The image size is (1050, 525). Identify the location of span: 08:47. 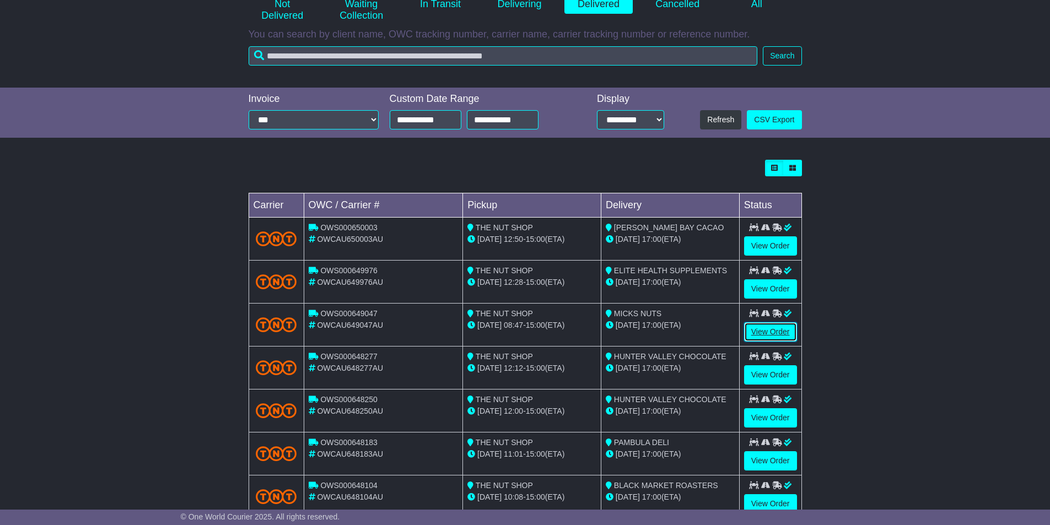
(513, 325).